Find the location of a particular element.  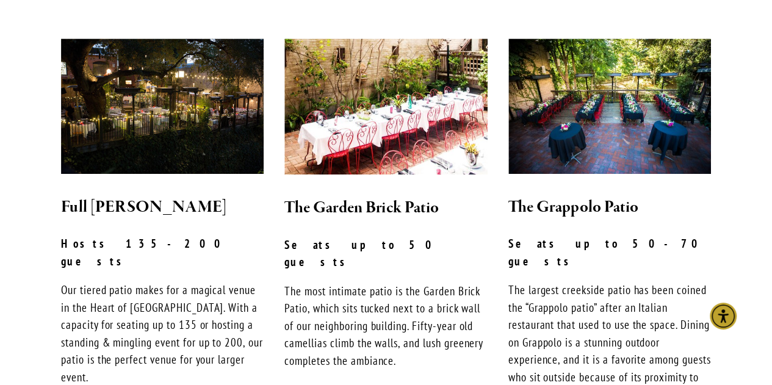

strong: Seats up to 50-70 guests is located at coordinates (614, 252).